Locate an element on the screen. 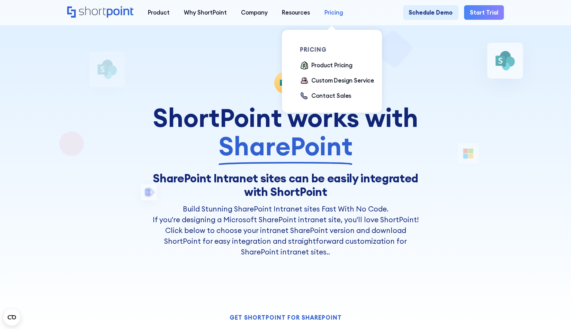 Image resolution: width=571 pixels, height=329 pixels. a: Schedule Demo is located at coordinates (431, 12).